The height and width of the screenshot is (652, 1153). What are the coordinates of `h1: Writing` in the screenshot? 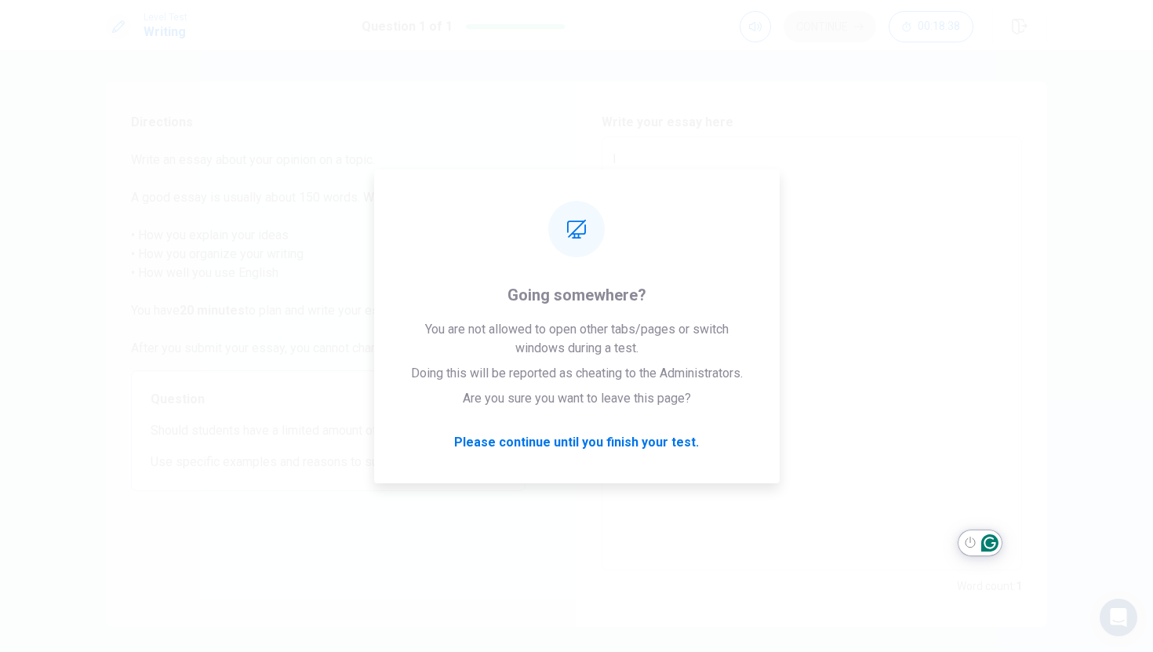 It's located at (165, 32).